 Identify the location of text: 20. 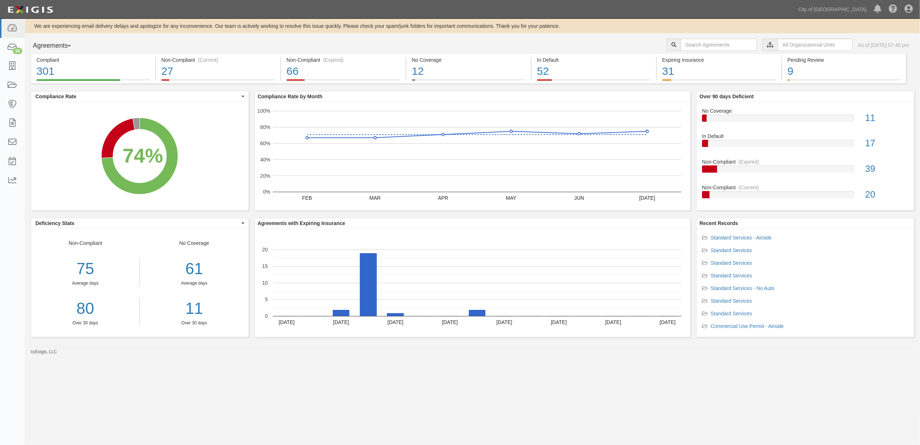
(265, 250).